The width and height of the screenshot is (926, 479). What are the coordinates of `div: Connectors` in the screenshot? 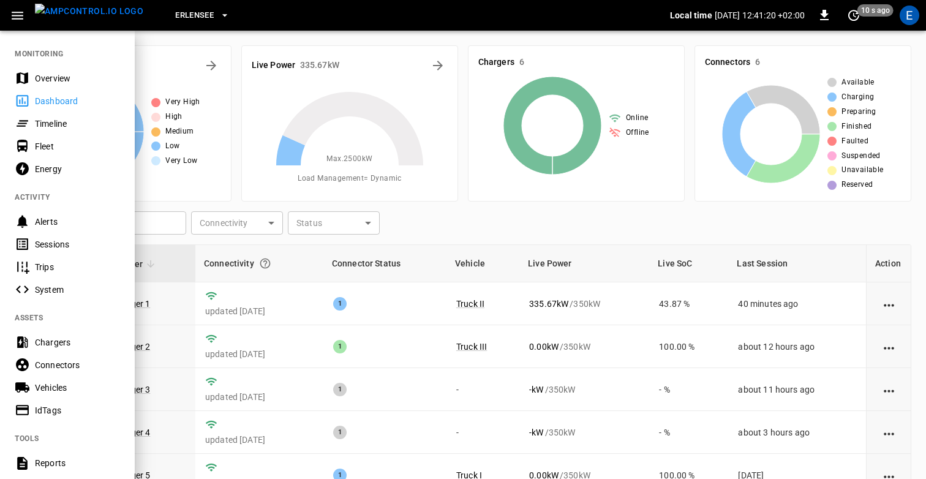 It's located at (77, 365).